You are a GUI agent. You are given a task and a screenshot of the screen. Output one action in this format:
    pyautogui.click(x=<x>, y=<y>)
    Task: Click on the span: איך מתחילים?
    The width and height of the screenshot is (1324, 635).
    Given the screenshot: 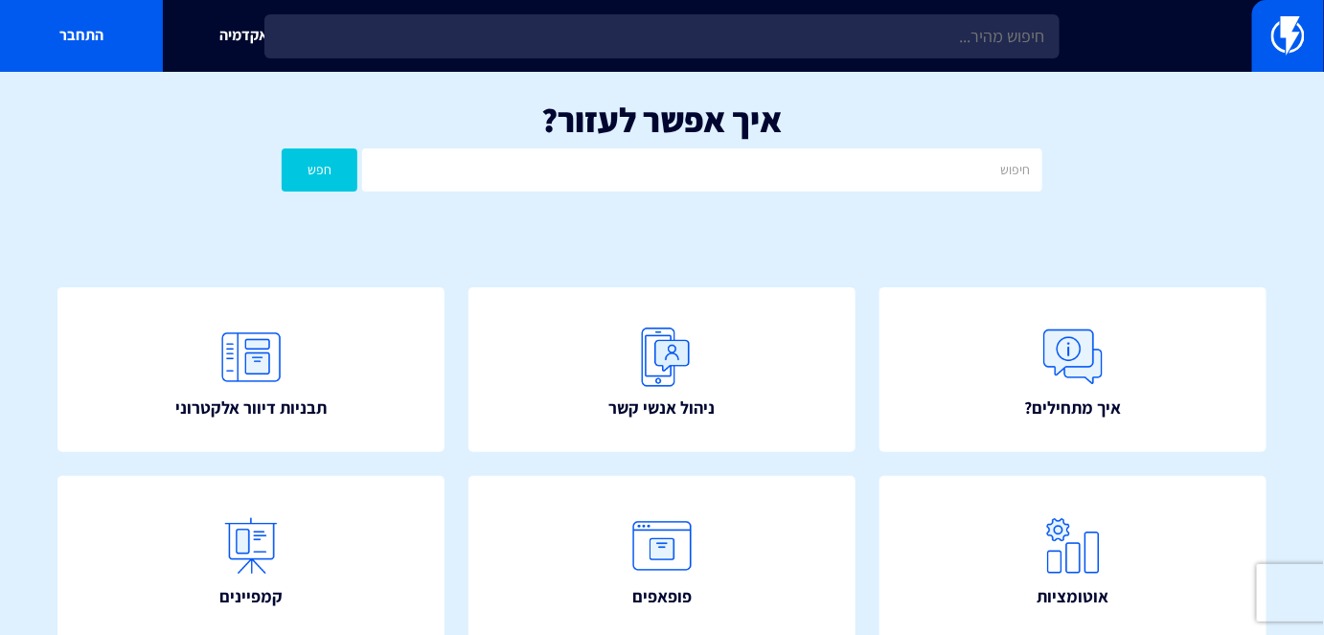 What is the action you would take?
    pyautogui.click(x=1073, y=408)
    